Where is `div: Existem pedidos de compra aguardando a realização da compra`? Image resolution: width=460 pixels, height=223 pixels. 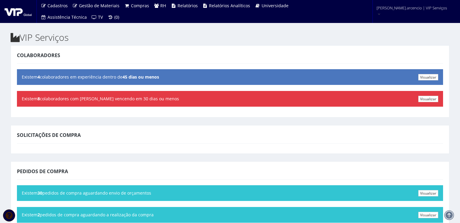 div: Existem pedidos de compra aguardando a realização da compra is located at coordinates (230, 215).